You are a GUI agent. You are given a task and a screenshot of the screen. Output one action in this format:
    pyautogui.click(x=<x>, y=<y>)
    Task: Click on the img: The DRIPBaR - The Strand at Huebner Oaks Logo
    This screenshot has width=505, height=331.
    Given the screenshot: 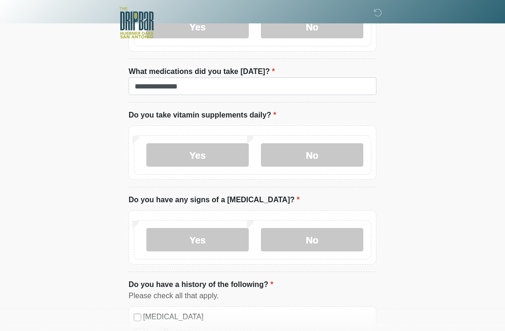 What is the action you would take?
    pyautogui.click(x=137, y=22)
    